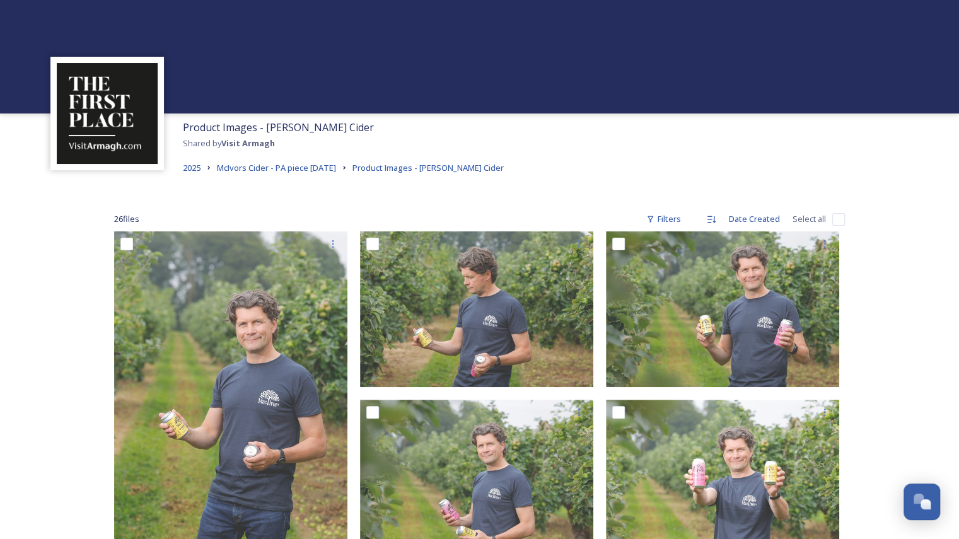  I want to click on img: THE-FIRST-PLACE-VISIT-ARMAGH.COM-BLACK.jpg, so click(107, 114).